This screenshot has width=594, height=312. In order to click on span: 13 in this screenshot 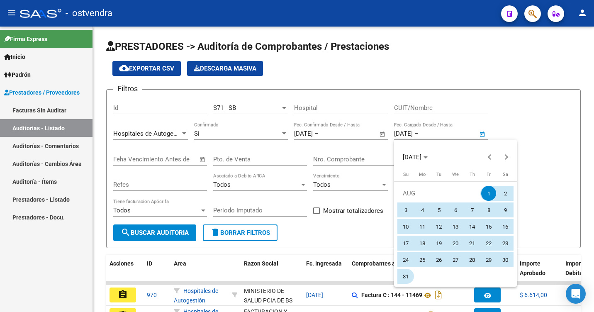, I will do `click(456, 227)`.